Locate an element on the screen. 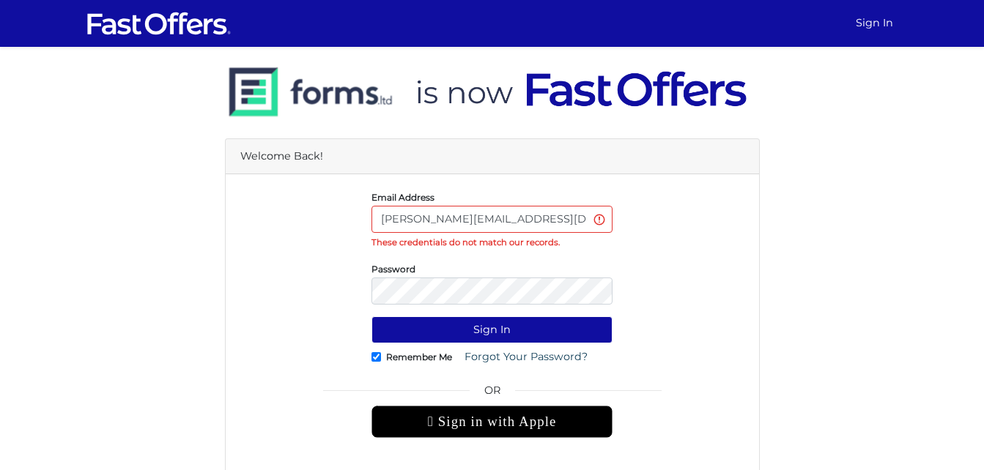  div: Welcome Back! is located at coordinates (492, 157).